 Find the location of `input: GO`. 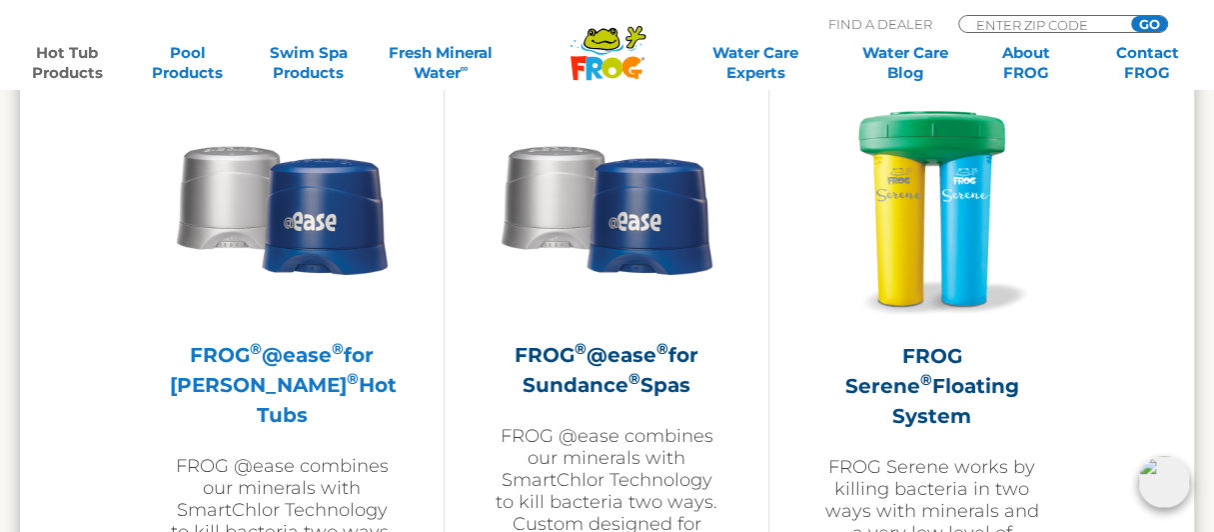

input: GO is located at coordinates (1149, 24).